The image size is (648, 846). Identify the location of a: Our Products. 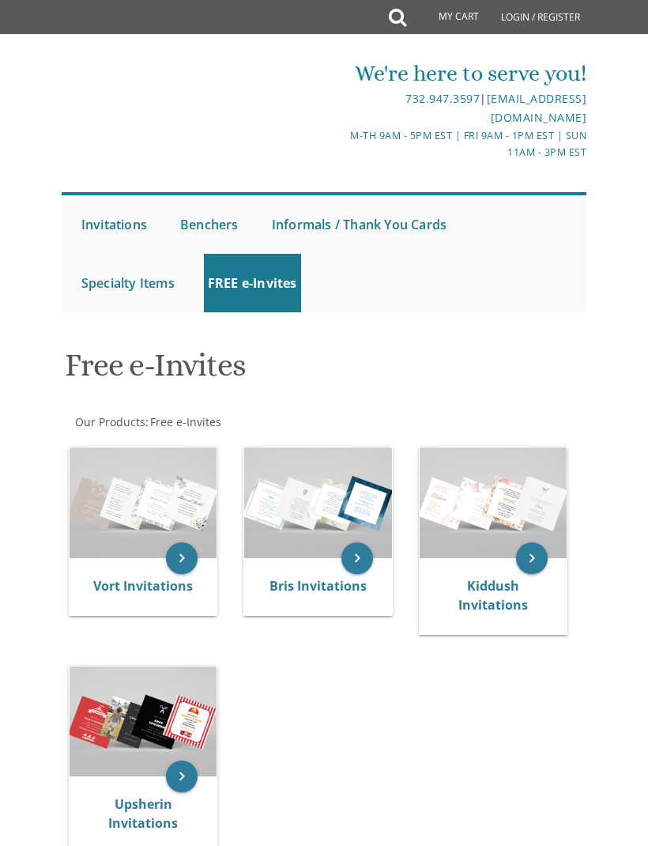
(109, 421).